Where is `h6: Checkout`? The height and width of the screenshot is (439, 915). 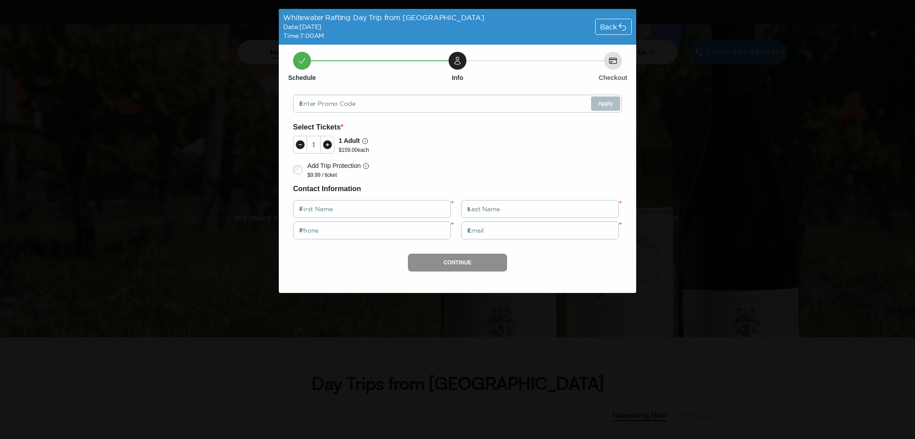
h6: Checkout is located at coordinates (613, 78).